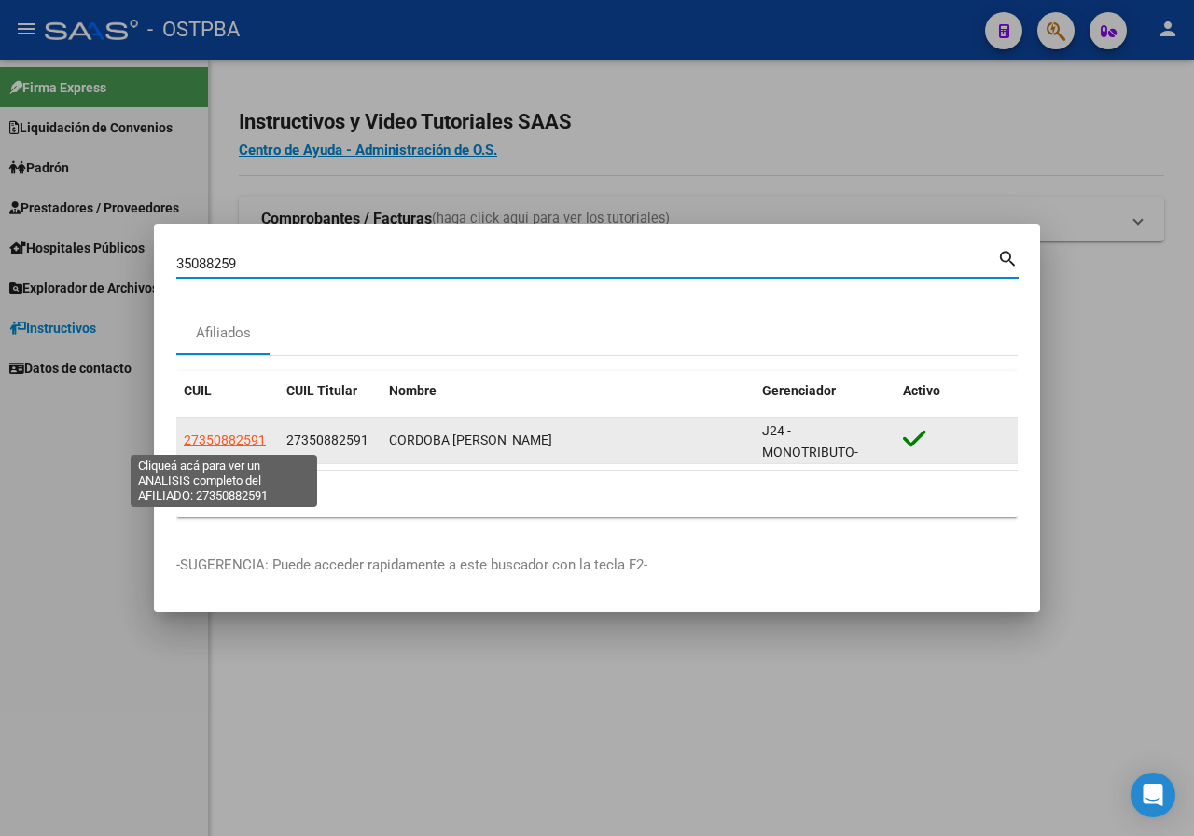 Image resolution: width=1194 pixels, height=836 pixels. Describe the element at coordinates (597, 494) in the screenshot. I see `div: 1 total` at that location.